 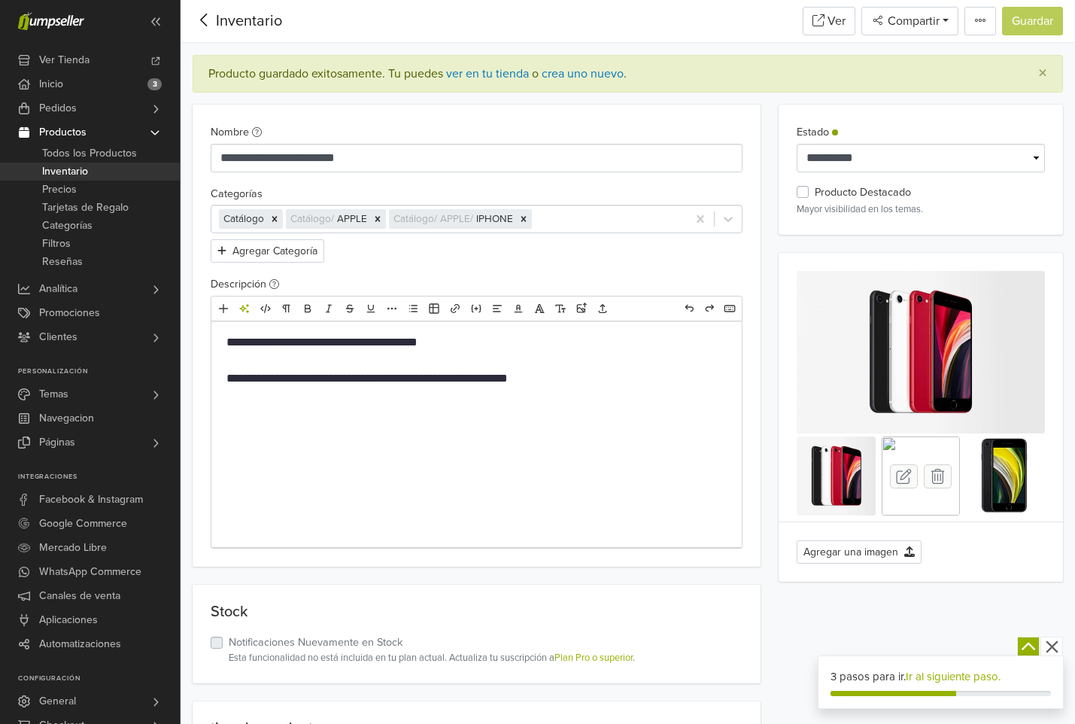 I want to click on a: Más formato, so click(x=392, y=309).